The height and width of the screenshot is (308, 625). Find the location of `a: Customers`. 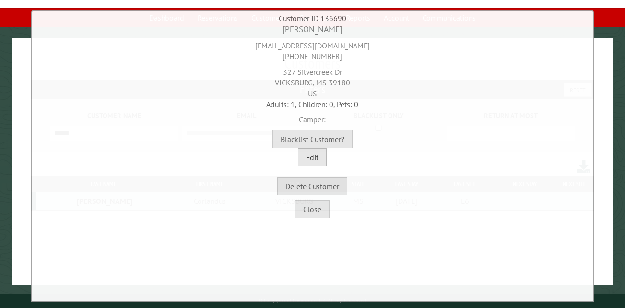

a: Customers is located at coordinates (268, 18).